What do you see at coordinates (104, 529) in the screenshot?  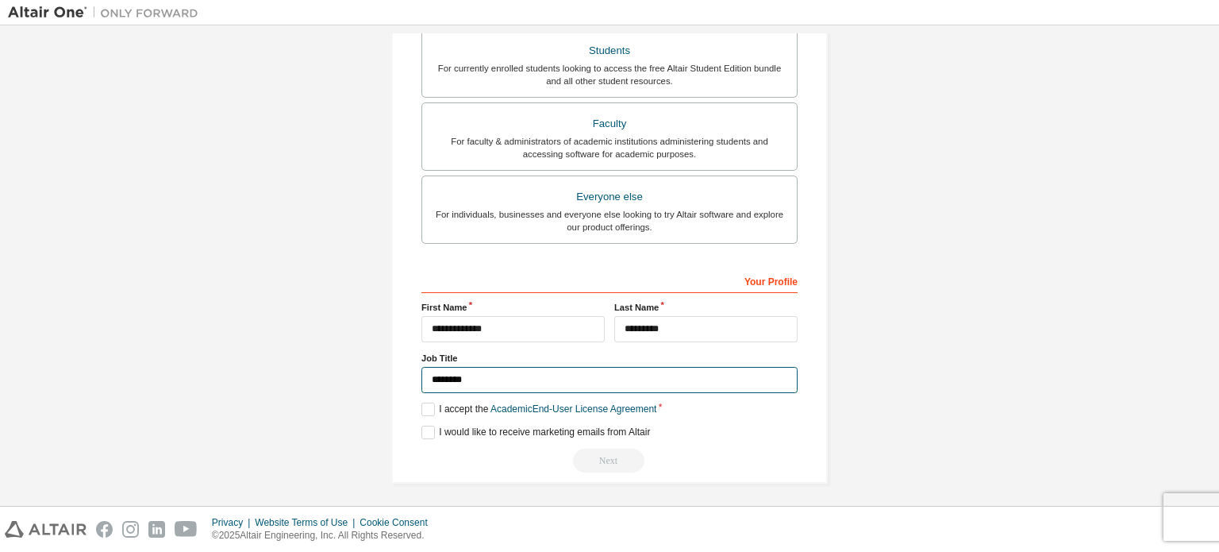 I see `img: facebook.svg` at bounding box center [104, 529].